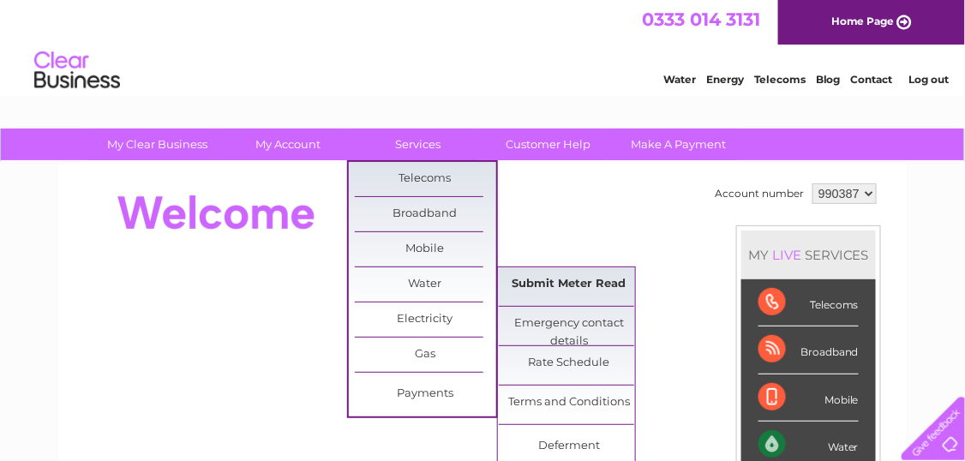 The height and width of the screenshot is (461, 965). I want to click on a: Customer Help, so click(548, 144).